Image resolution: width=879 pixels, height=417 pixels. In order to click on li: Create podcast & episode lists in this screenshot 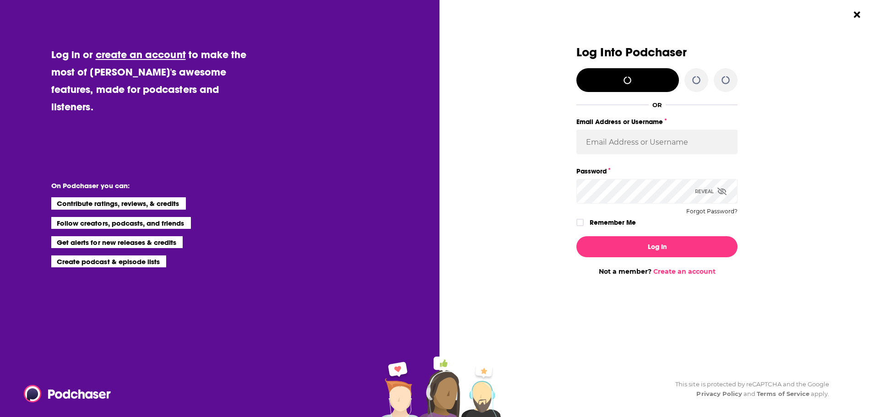, I will do `click(109, 262)`.